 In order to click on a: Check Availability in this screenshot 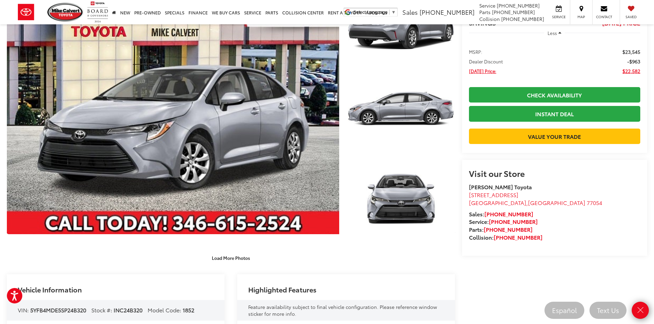, I will do `click(555, 95)`.